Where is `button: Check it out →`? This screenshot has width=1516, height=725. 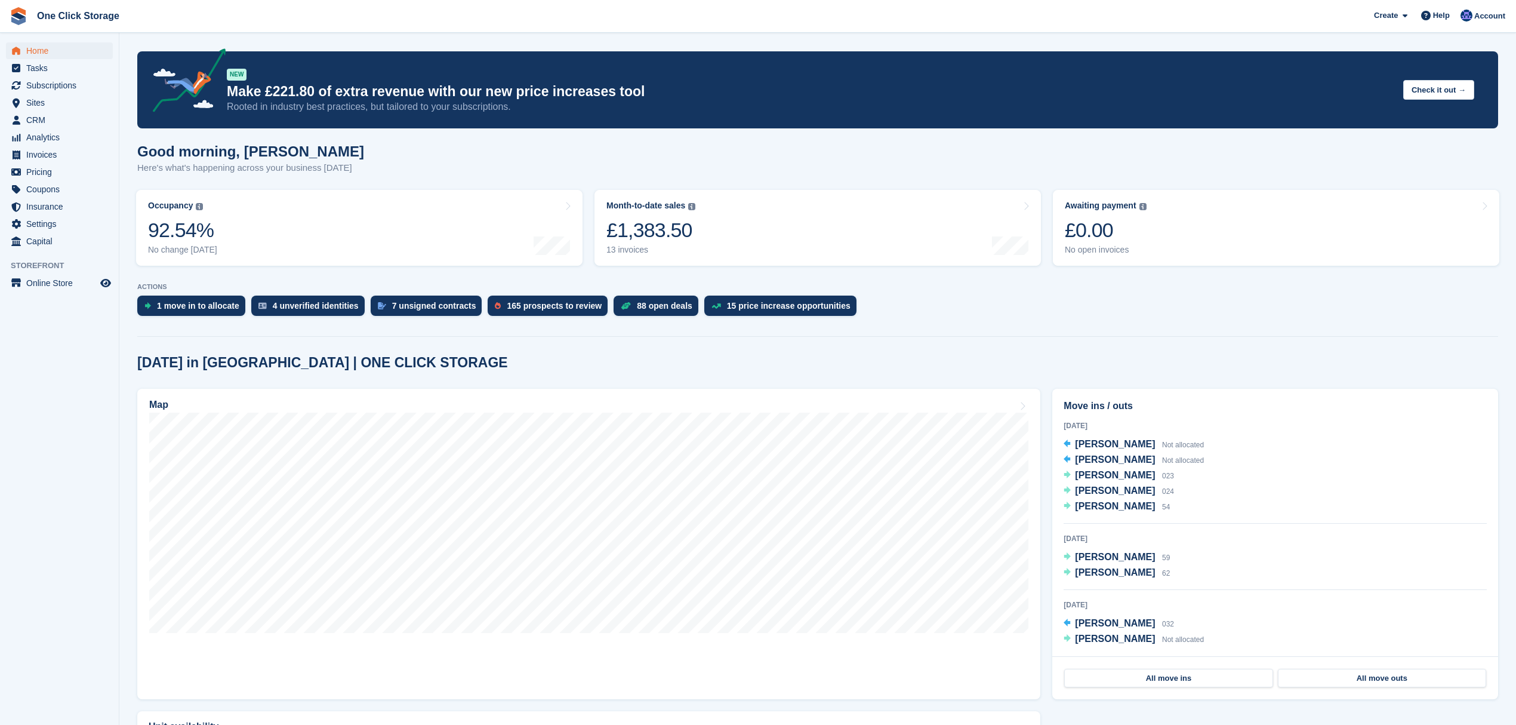
button: Check it out → is located at coordinates (1438, 90).